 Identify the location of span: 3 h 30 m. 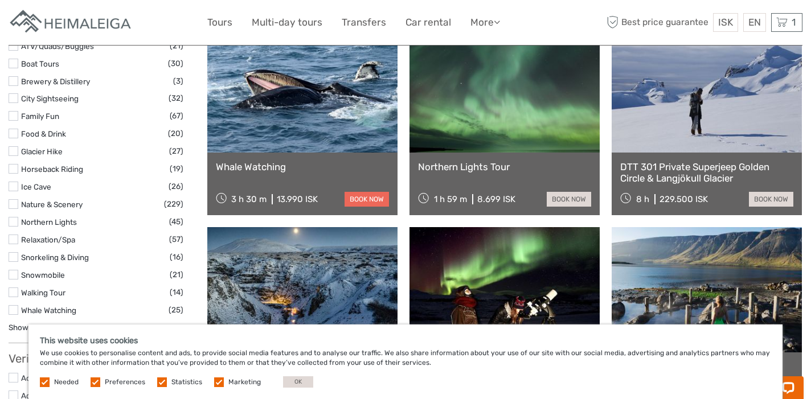
(249, 199).